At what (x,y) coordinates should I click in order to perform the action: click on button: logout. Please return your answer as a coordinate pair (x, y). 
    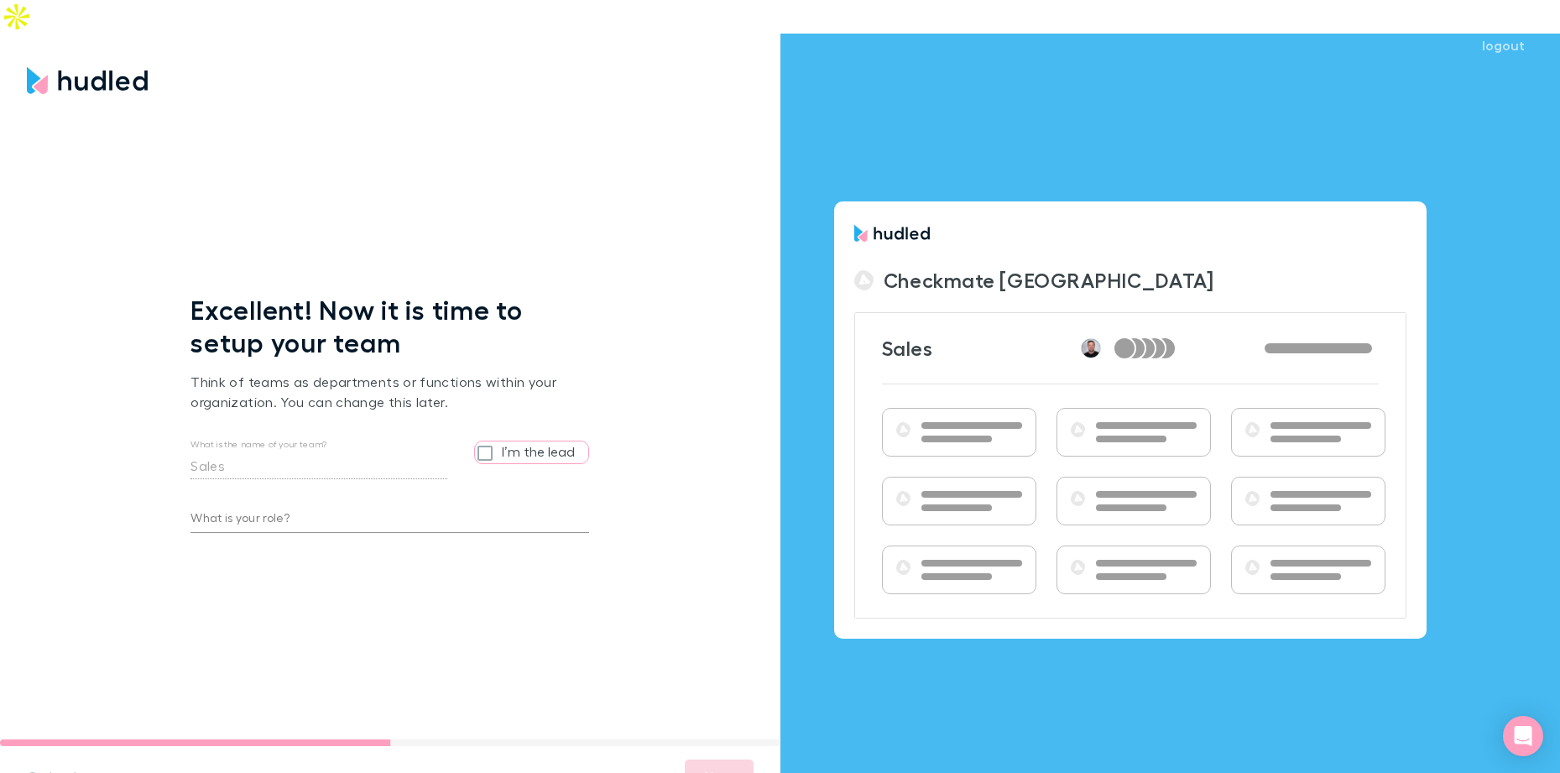
    Looking at the image, I should click on (1503, 45).